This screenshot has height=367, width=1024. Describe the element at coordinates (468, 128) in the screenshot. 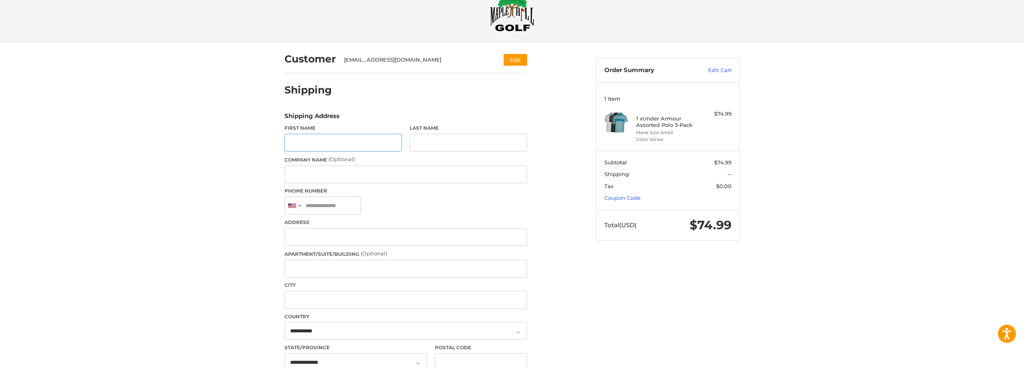

I see `label: Last Name` at that location.